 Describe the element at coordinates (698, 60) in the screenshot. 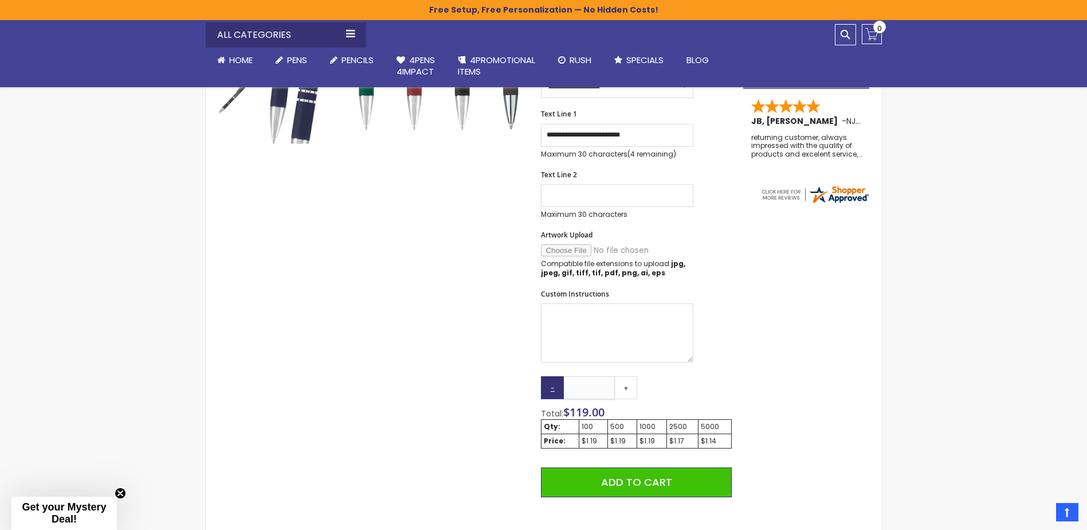

I see `span: Blog` at that location.